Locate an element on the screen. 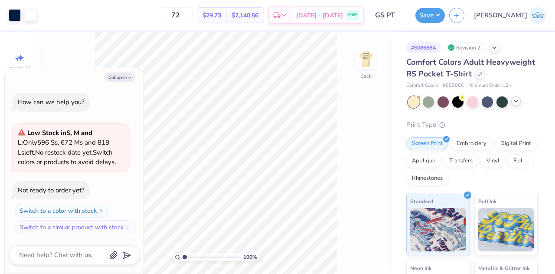 This screenshot has width=555, height=274. button: Save is located at coordinates (430, 15).